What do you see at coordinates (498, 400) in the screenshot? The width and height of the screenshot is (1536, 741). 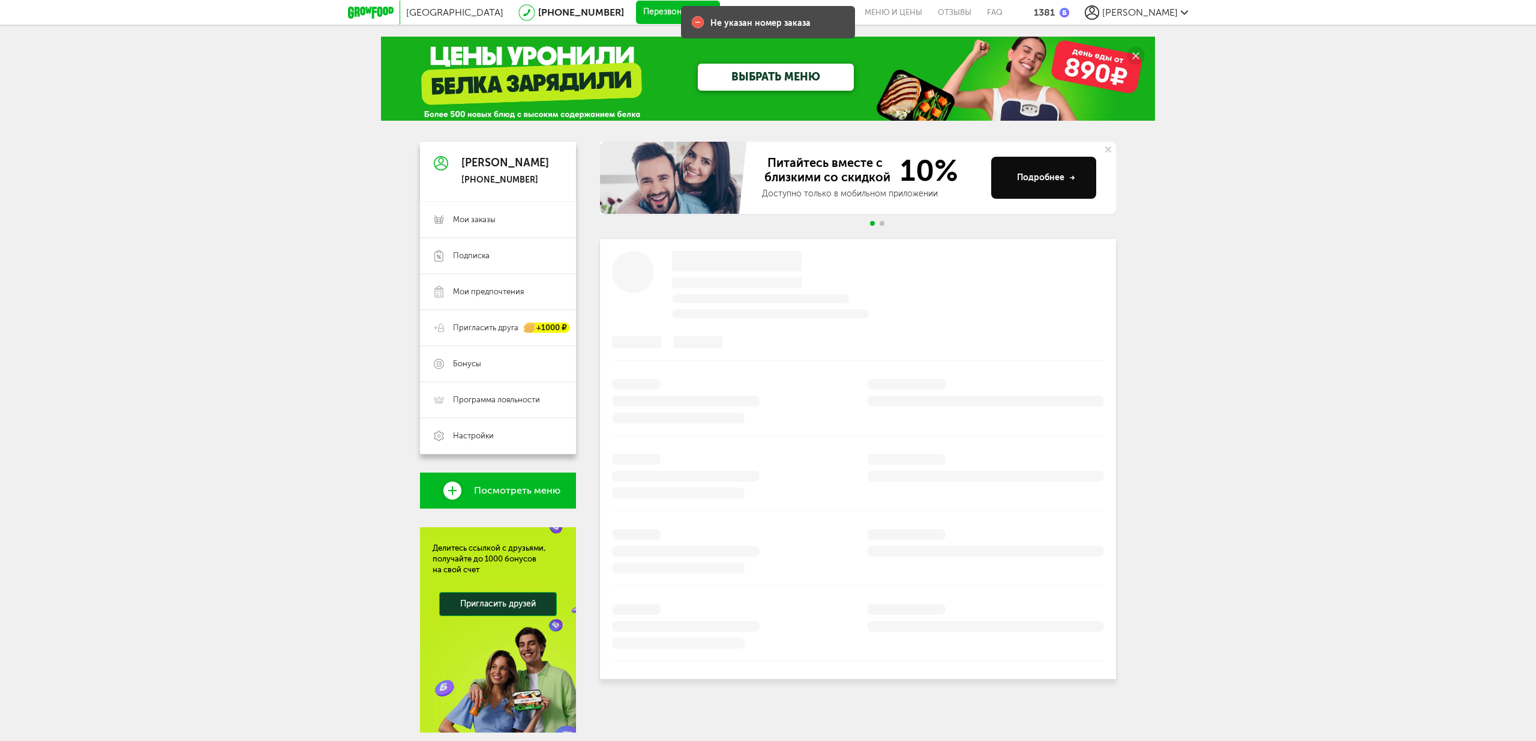 I see `a: Программа лояльности` at bounding box center [498, 400].